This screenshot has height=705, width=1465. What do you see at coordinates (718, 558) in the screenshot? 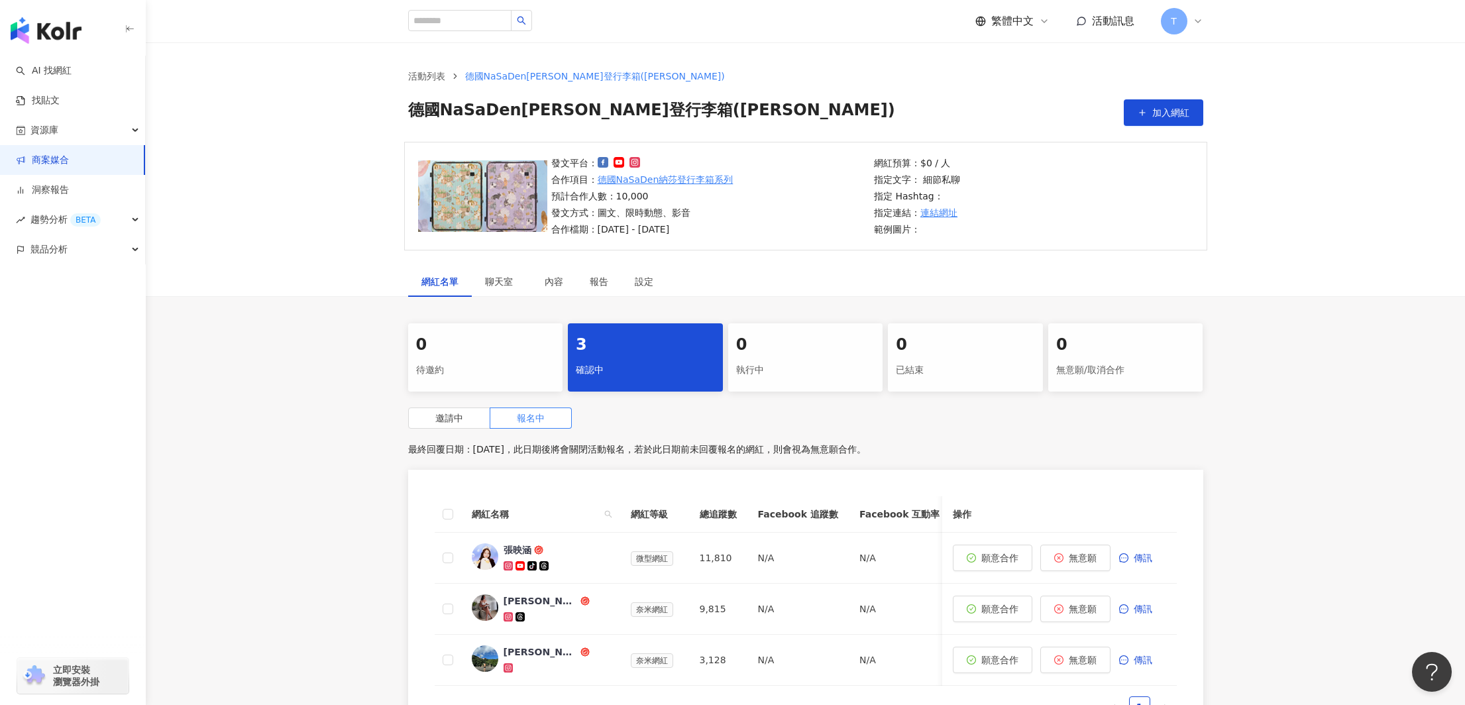
I see `td: 11,810` at bounding box center [718, 558].